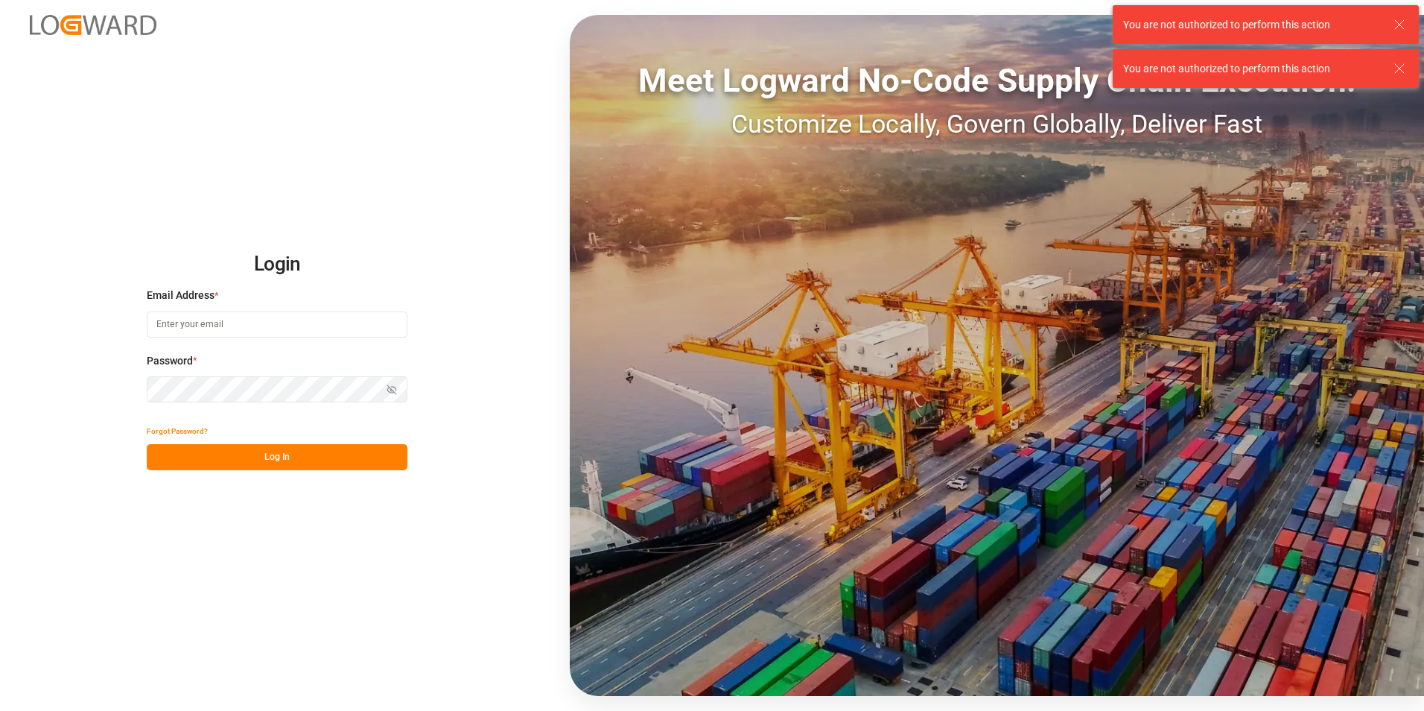 The height and width of the screenshot is (711, 1424). Describe the element at coordinates (170, 361) in the screenshot. I see `span: Password` at that location.